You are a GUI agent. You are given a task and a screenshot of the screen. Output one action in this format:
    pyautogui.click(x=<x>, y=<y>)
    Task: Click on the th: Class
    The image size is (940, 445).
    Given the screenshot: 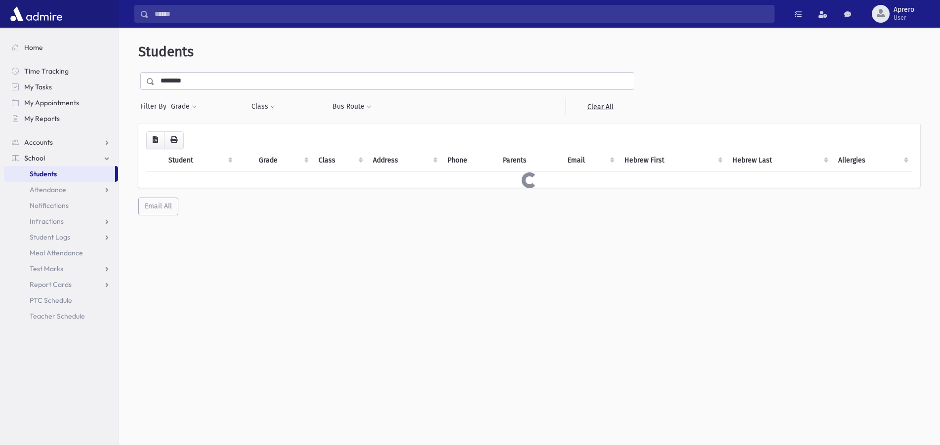 What is the action you would take?
    pyautogui.click(x=340, y=161)
    